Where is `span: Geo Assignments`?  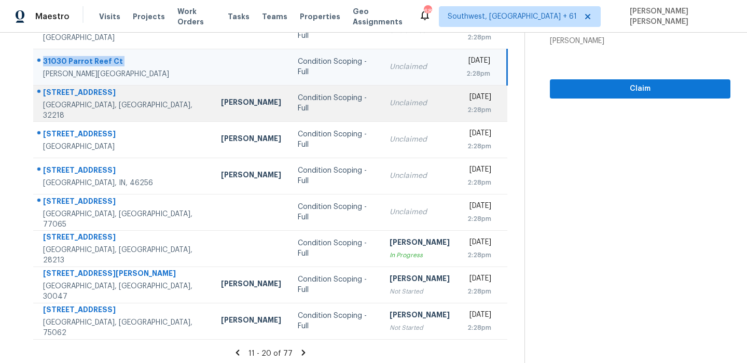 span: Geo Assignments is located at coordinates (380, 17).